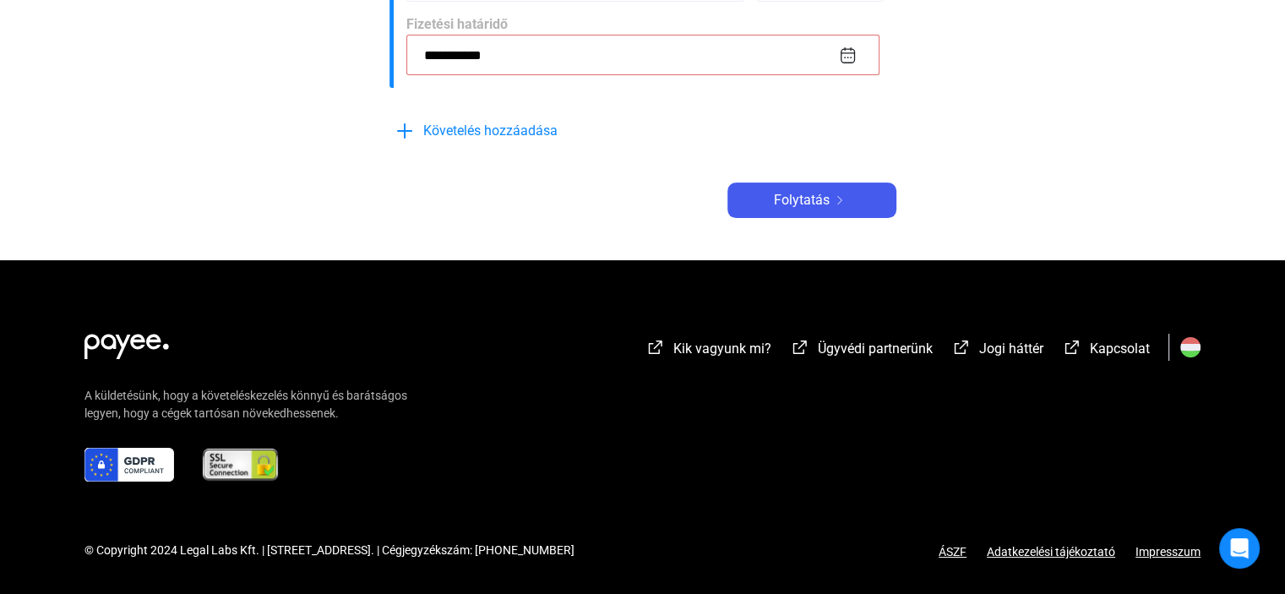 The height and width of the screenshot is (594, 1285). Describe the element at coordinates (127, 341) in the screenshot. I see `img: white-payee-white-dot.svg` at that location.